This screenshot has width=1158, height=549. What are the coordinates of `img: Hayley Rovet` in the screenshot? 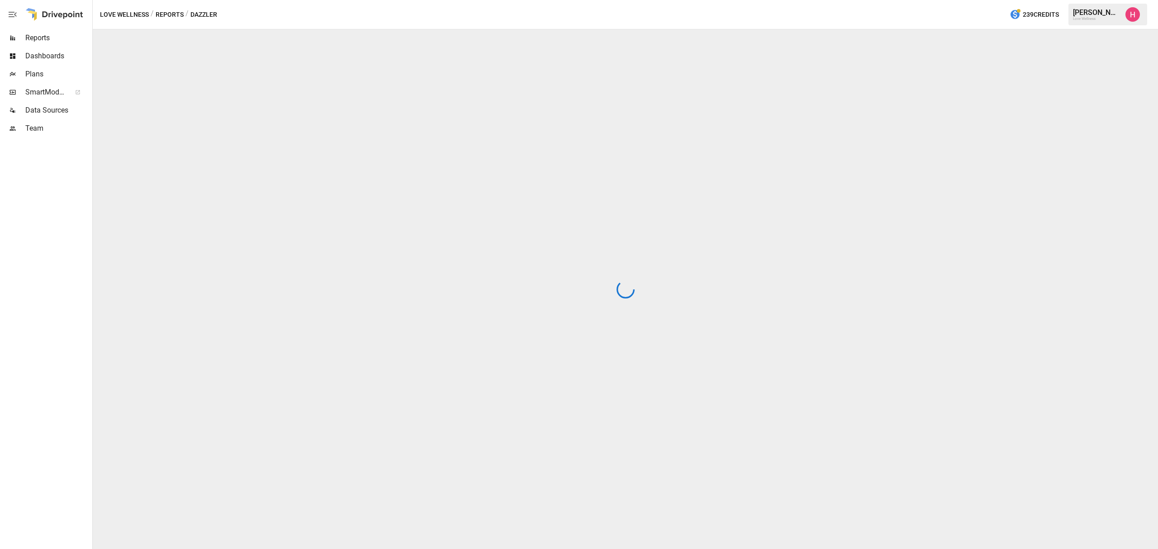 It's located at (1133, 14).